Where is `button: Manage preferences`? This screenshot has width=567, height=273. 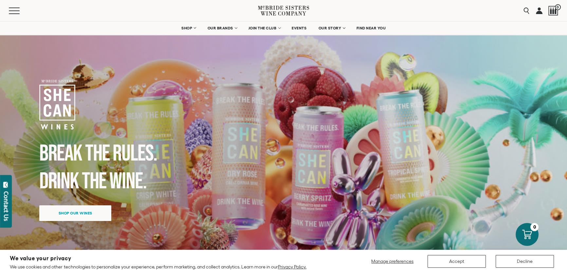 button: Manage preferences is located at coordinates (392, 261).